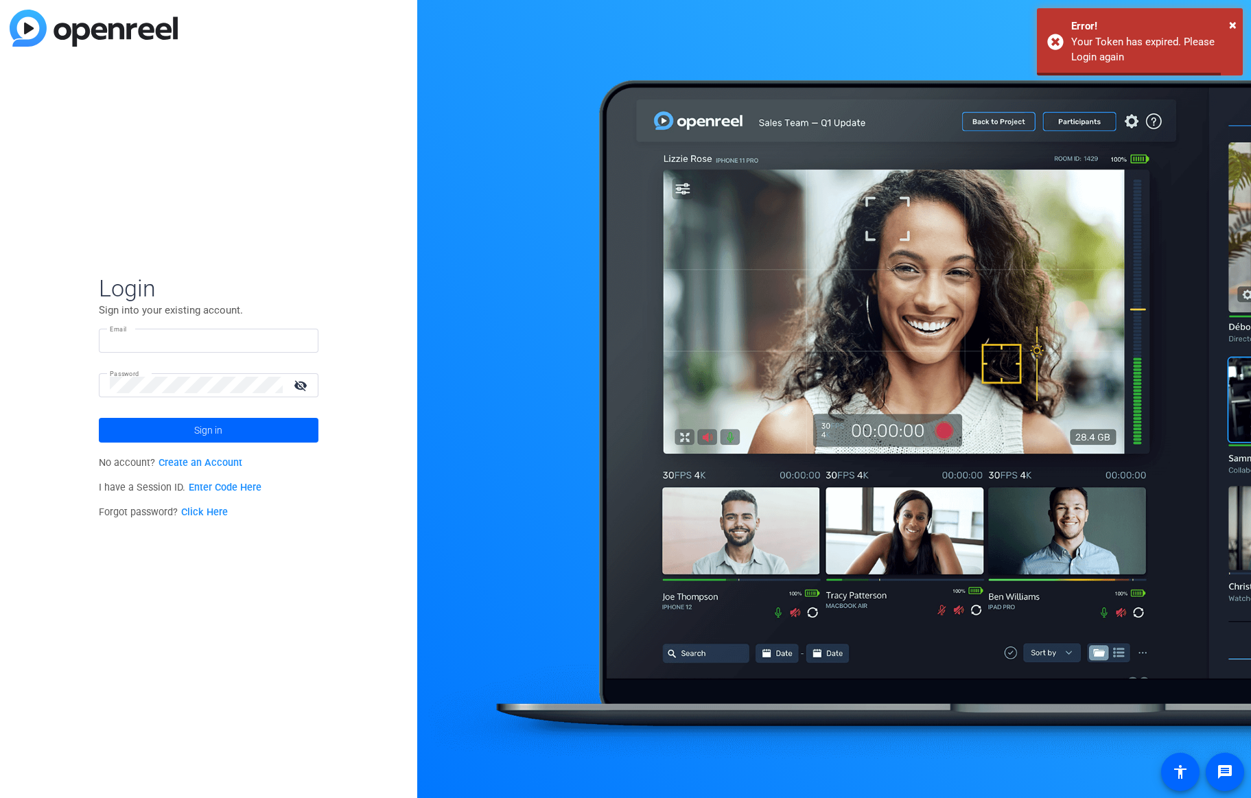 This screenshot has width=1251, height=798. Describe the element at coordinates (225, 487) in the screenshot. I see `a: Enter Code Here` at that location.